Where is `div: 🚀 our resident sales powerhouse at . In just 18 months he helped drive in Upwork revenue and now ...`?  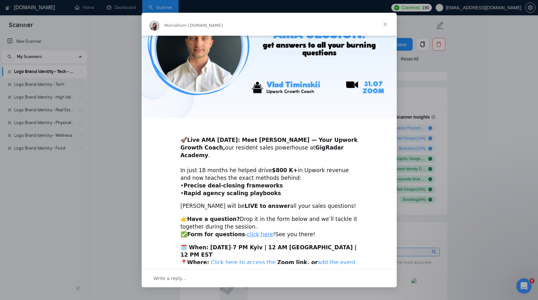
div: 🚀 our resident sales powerhouse at . In just 18 months he helped drive in Upwork revenue and now ... is located at coordinates (269, 163).